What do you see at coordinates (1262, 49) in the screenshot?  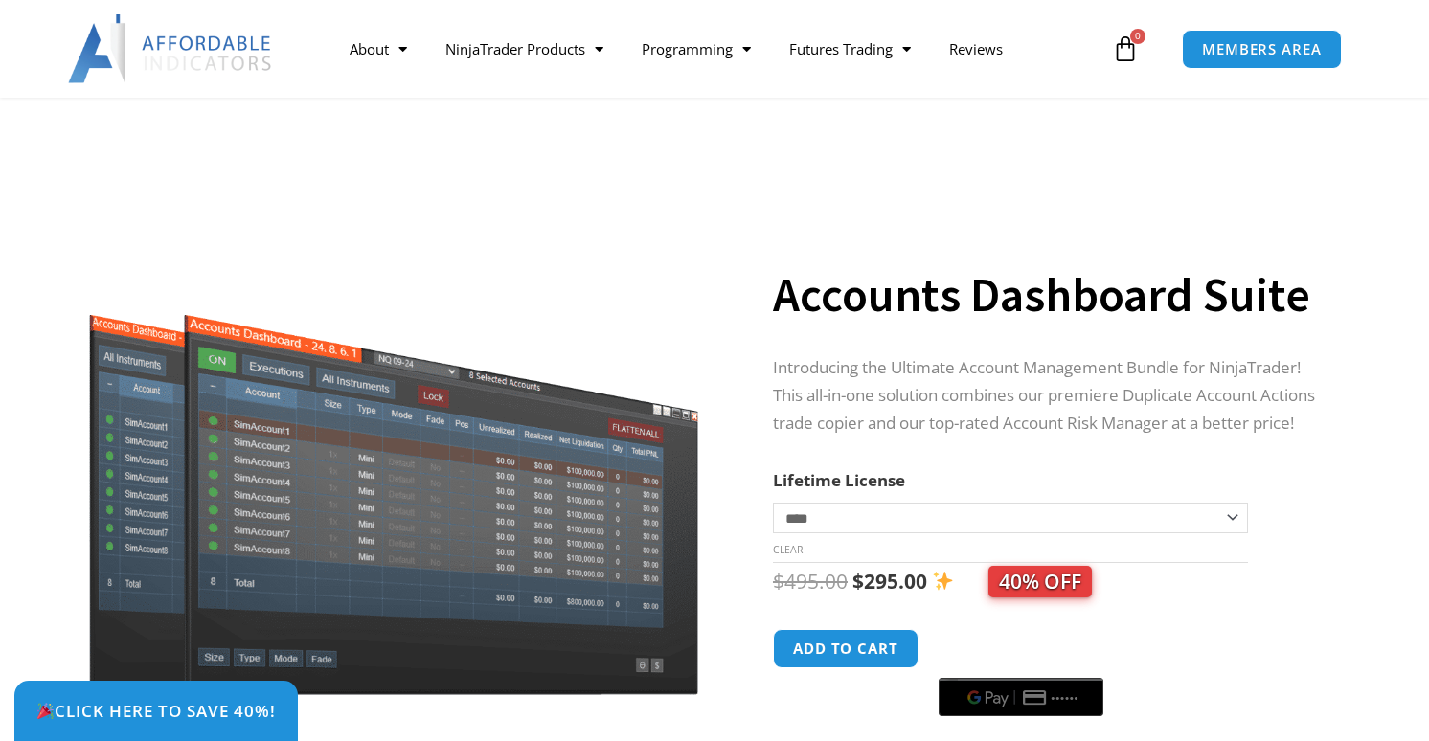 I see `span: MEMBERS AREA` at bounding box center [1262, 49].